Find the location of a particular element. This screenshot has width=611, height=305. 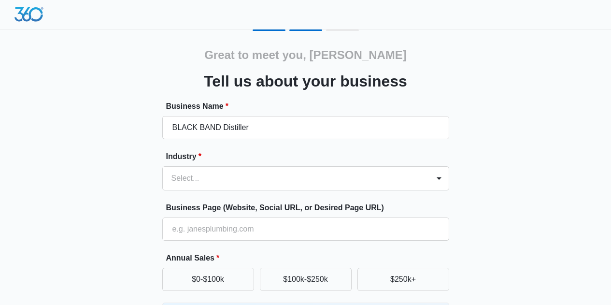

input: e.g. Jane's Plumbing is located at coordinates (306, 127).